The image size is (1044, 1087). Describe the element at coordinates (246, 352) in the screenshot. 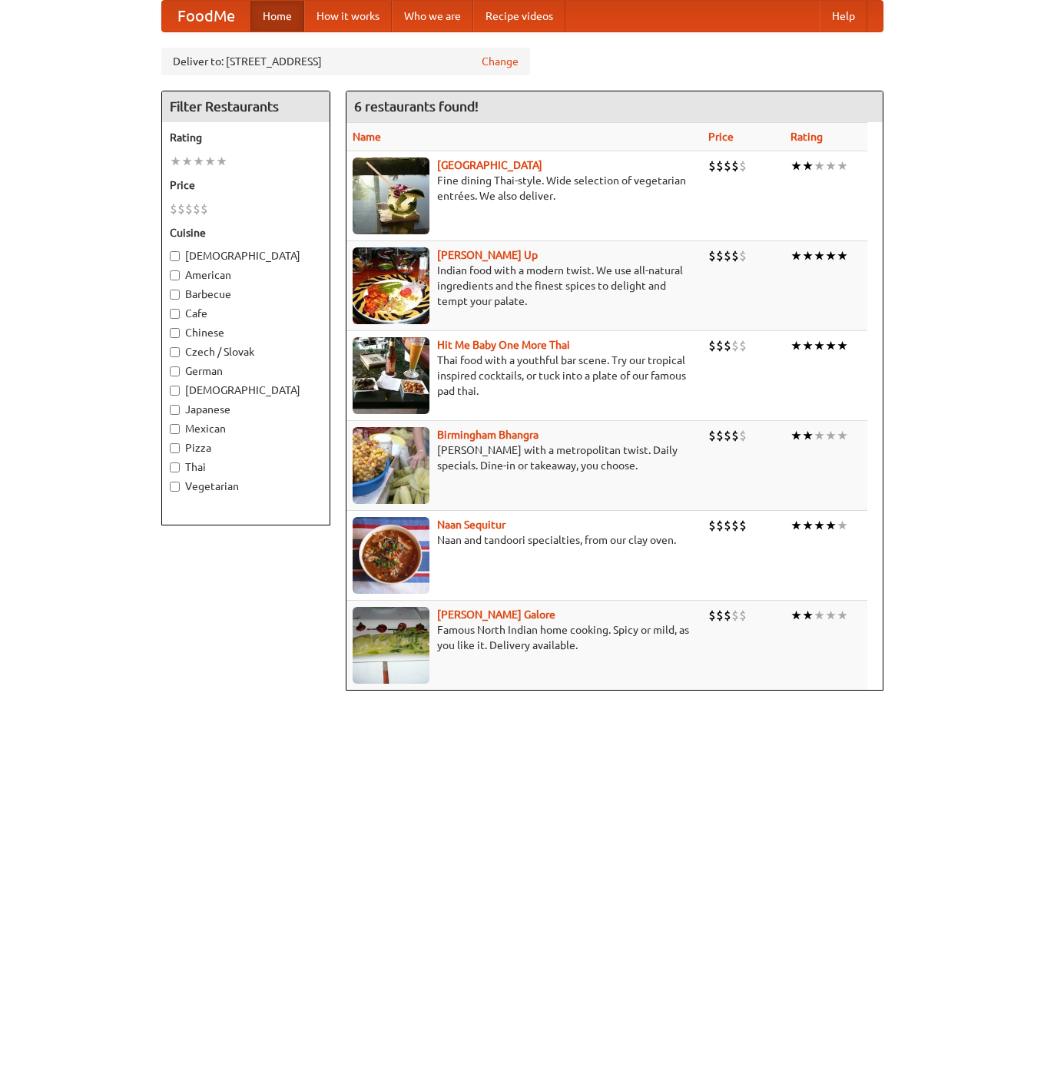

I see `label: Czech / Slovak` at that location.